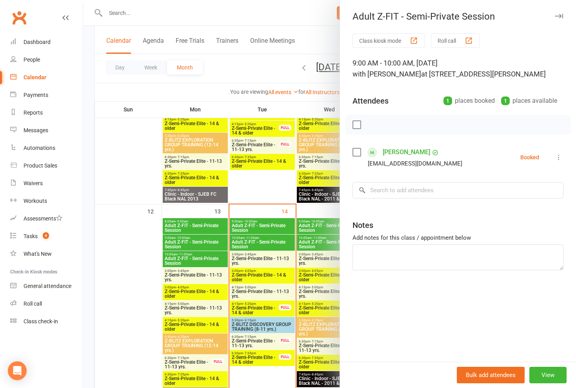 The width and height of the screenshot is (576, 388). What do you see at coordinates (35, 77) in the screenshot?
I see `div: Calendar` at bounding box center [35, 77].